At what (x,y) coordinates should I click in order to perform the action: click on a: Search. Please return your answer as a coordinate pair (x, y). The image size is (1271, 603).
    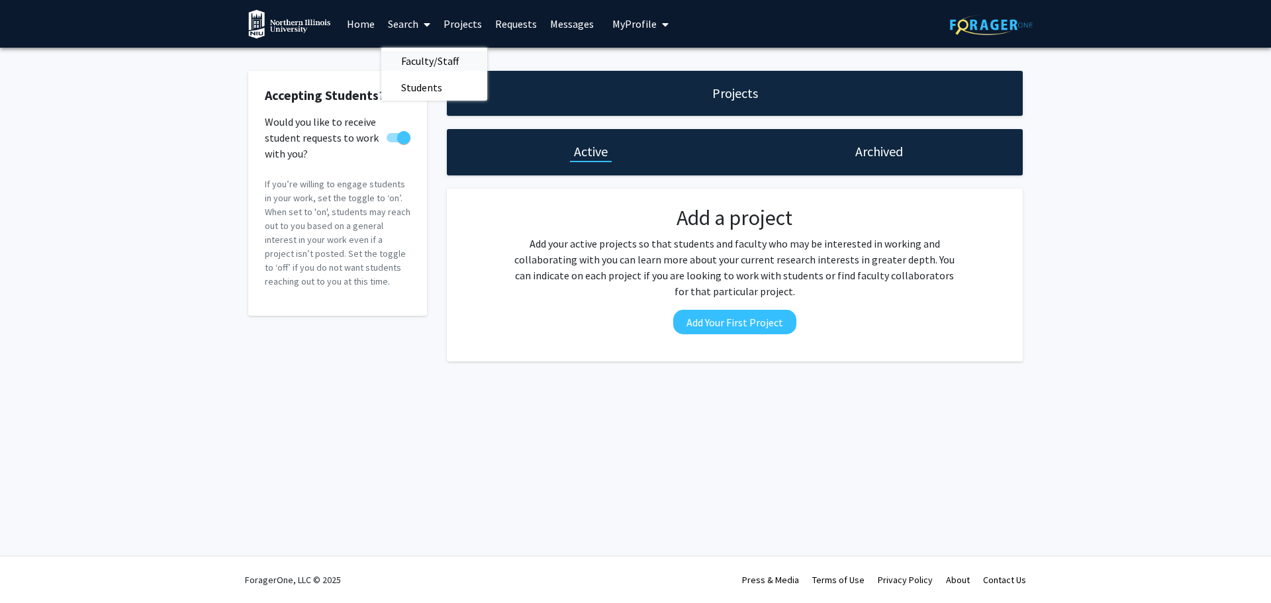
    Looking at the image, I should click on (409, 24).